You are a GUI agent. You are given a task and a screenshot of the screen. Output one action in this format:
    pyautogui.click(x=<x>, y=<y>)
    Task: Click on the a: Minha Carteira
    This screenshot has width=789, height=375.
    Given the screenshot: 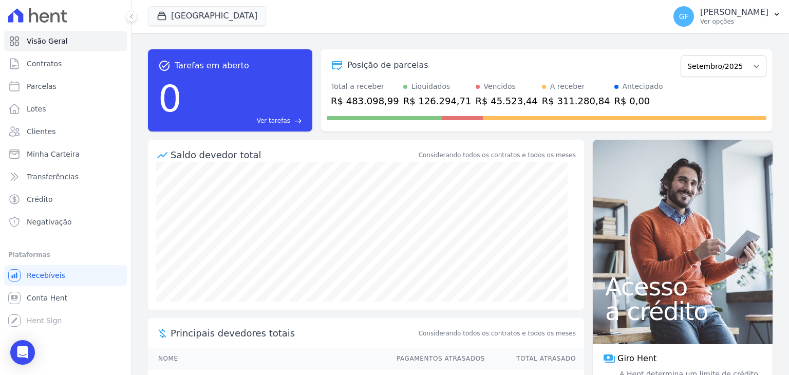 What is the action you would take?
    pyautogui.click(x=65, y=154)
    